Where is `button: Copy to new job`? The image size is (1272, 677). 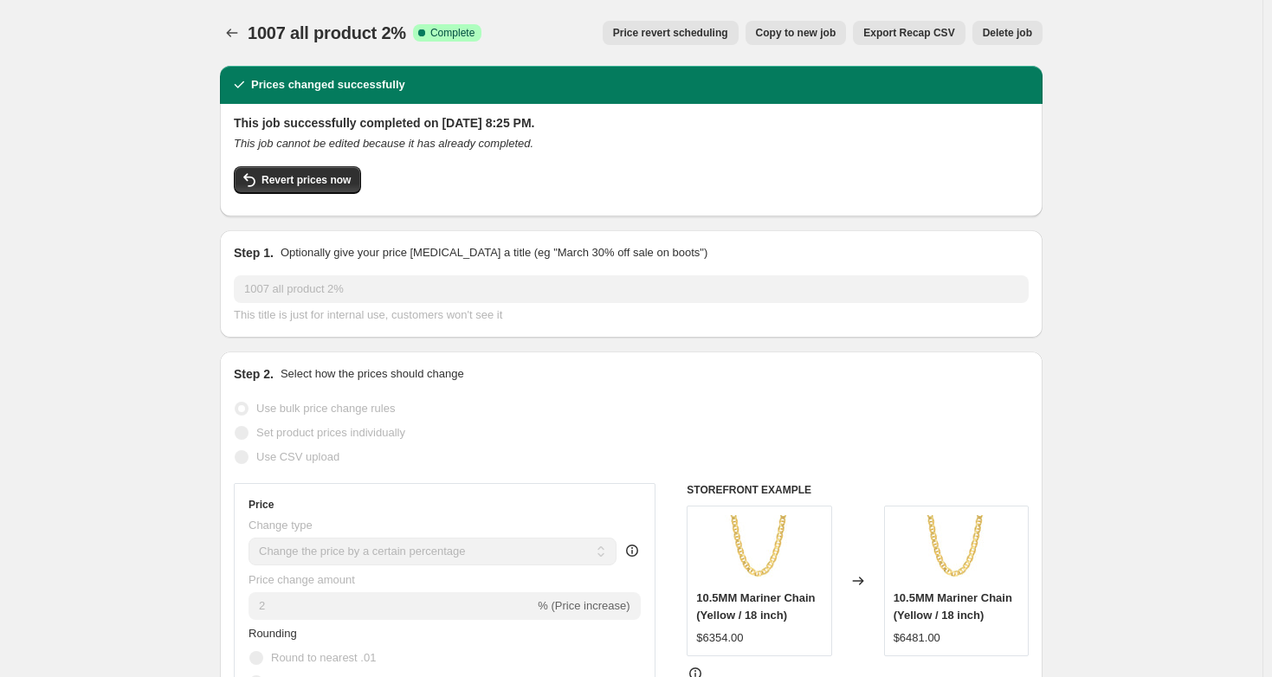
button: Copy to new job is located at coordinates (796, 33).